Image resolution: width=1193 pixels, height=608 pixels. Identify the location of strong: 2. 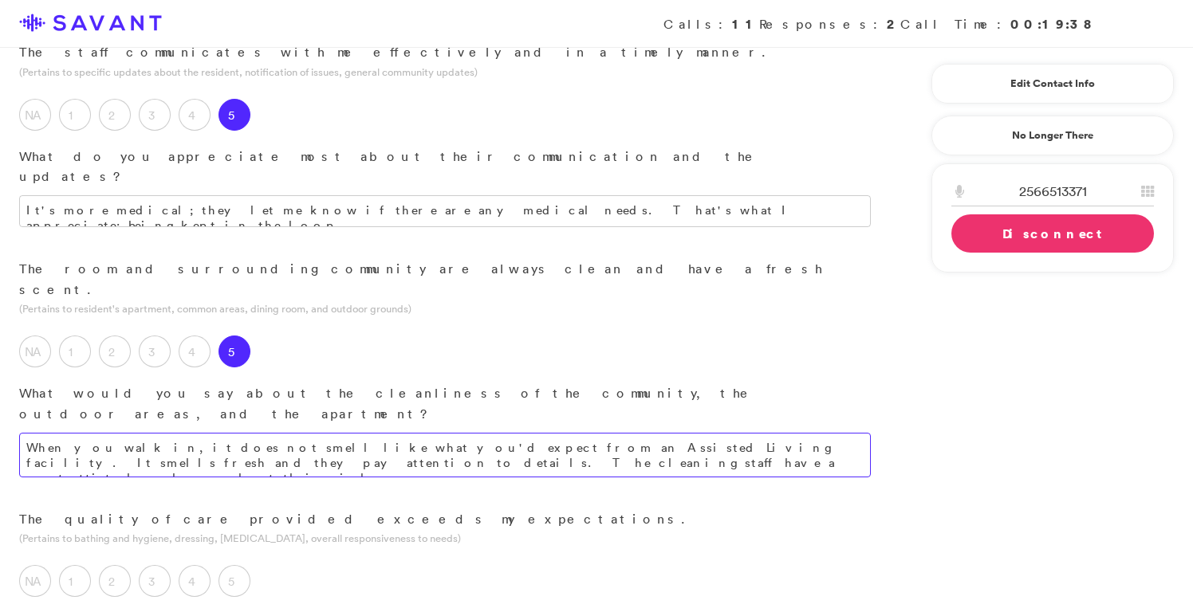
(893, 24).